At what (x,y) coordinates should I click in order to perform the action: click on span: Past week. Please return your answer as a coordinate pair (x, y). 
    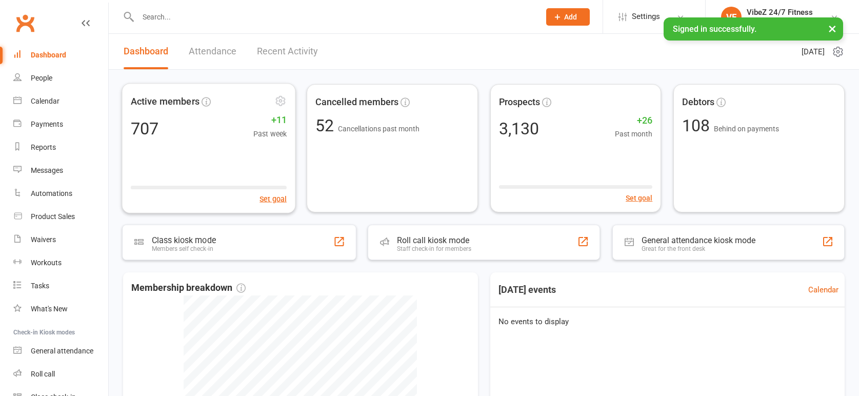
    Looking at the image, I should click on (270, 133).